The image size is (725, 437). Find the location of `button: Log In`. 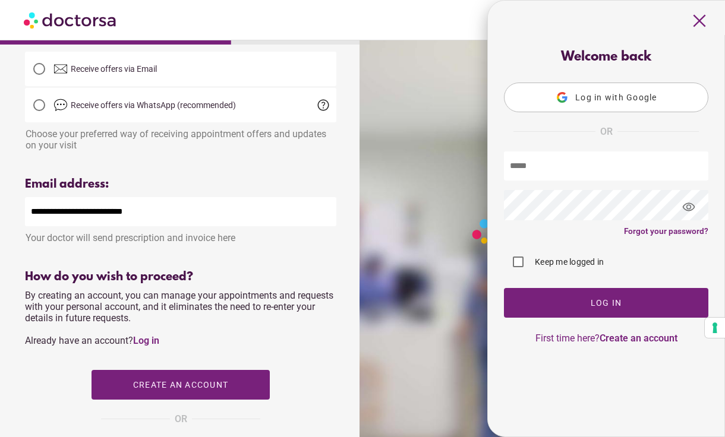

button: Log In is located at coordinates (606, 303).